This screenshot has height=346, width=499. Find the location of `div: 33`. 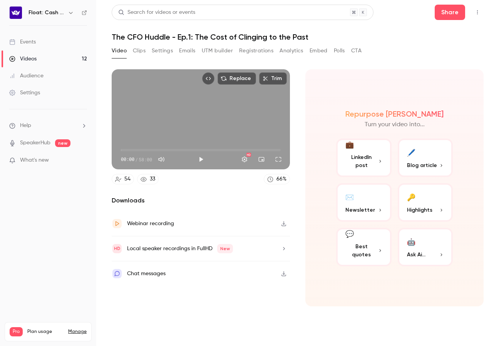

div: 33 is located at coordinates (152, 179).